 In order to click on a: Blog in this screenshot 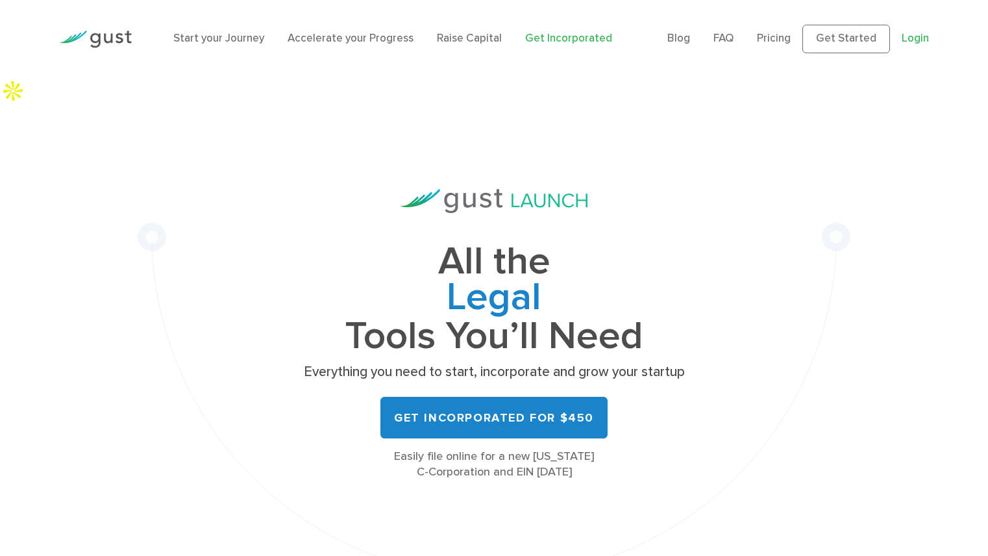, I will do `click(679, 38)`.